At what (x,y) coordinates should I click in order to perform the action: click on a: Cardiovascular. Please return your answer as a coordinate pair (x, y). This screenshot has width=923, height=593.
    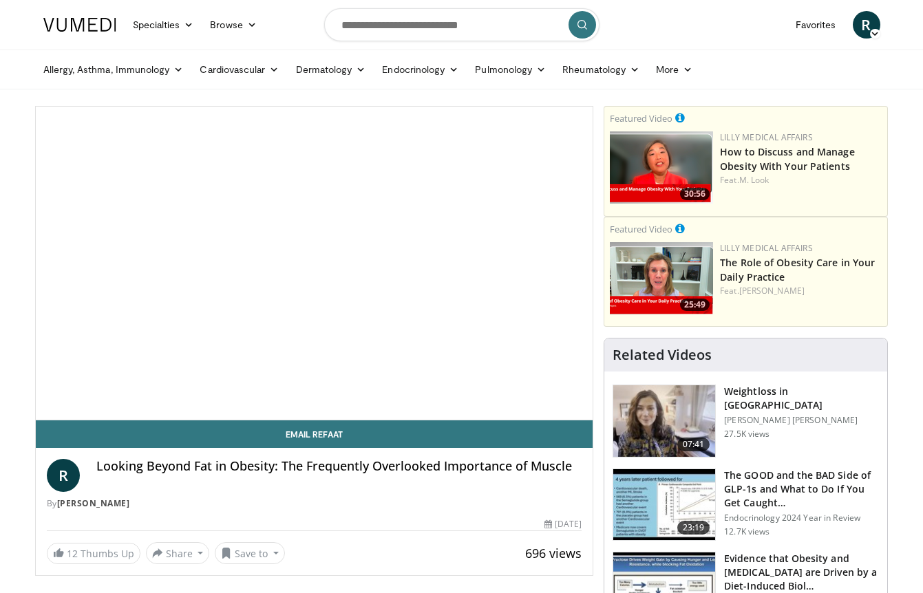
    Looking at the image, I should click on (239, 69).